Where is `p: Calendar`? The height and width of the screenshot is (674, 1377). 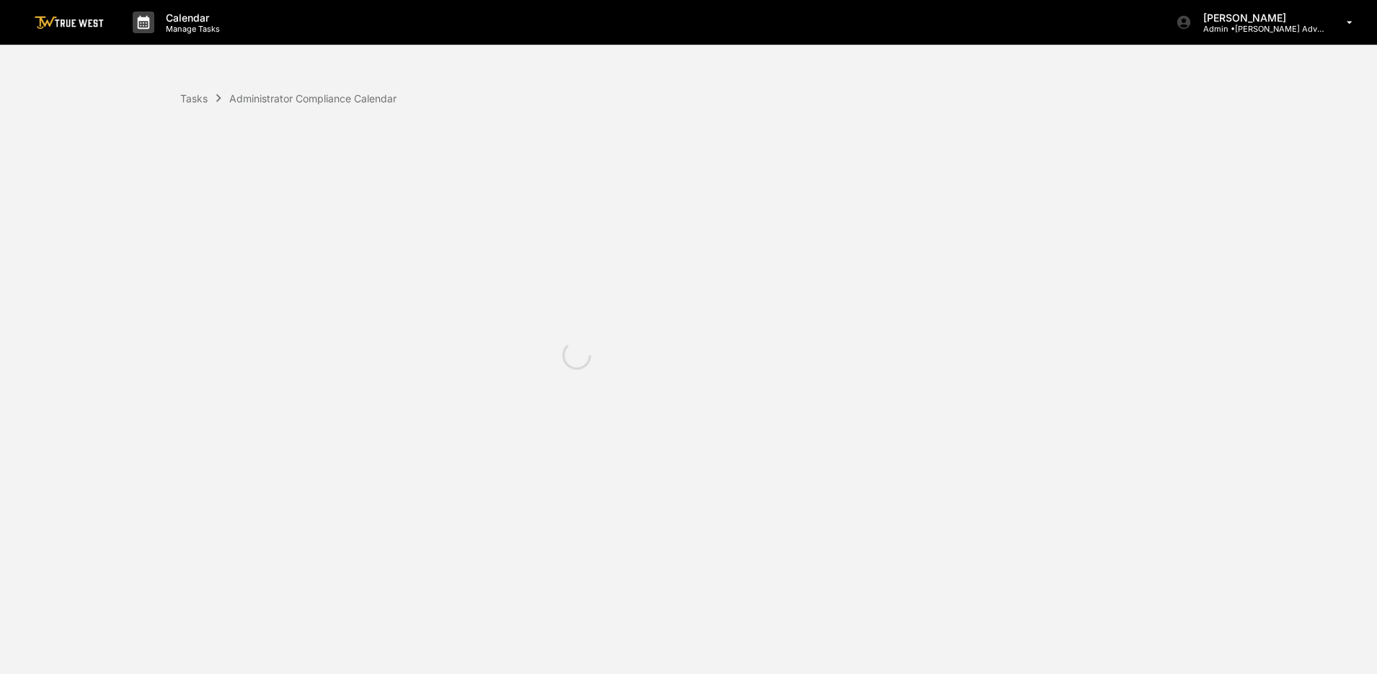 p: Calendar is located at coordinates (190, 17).